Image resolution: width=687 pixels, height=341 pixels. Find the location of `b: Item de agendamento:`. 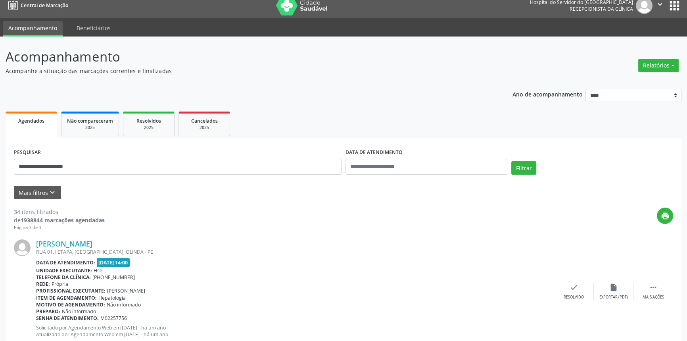

b: Item de agendamento: is located at coordinates (66, 297).